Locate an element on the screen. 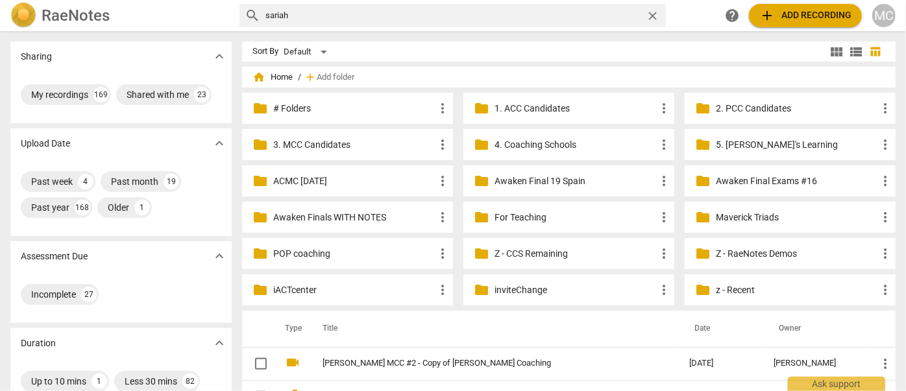  div: Shared with me is located at coordinates (158, 95).